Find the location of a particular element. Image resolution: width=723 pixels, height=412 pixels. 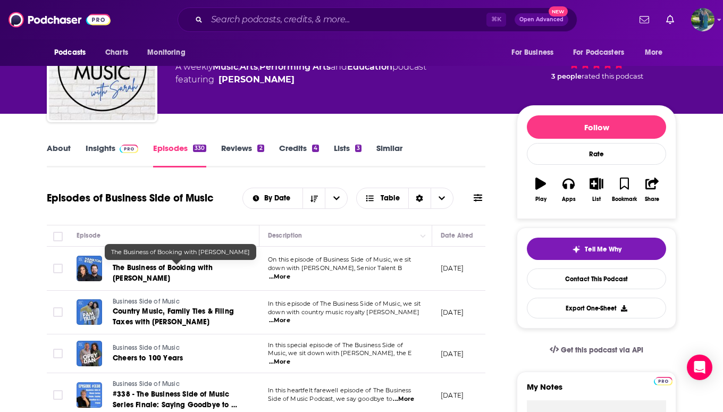

a: Get this podcast via API is located at coordinates (596, 350).